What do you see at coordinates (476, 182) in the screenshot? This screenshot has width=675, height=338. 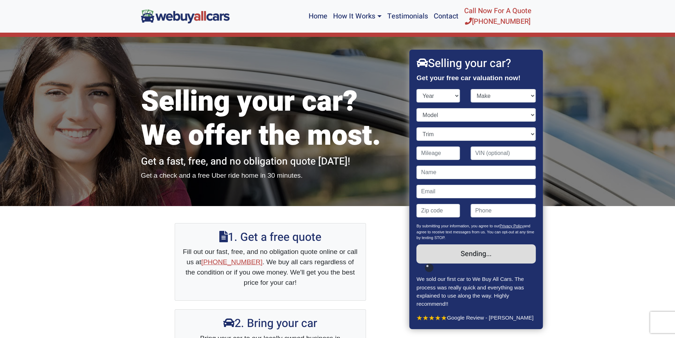 I see `form: Contact form` at bounding box center [476, 182].